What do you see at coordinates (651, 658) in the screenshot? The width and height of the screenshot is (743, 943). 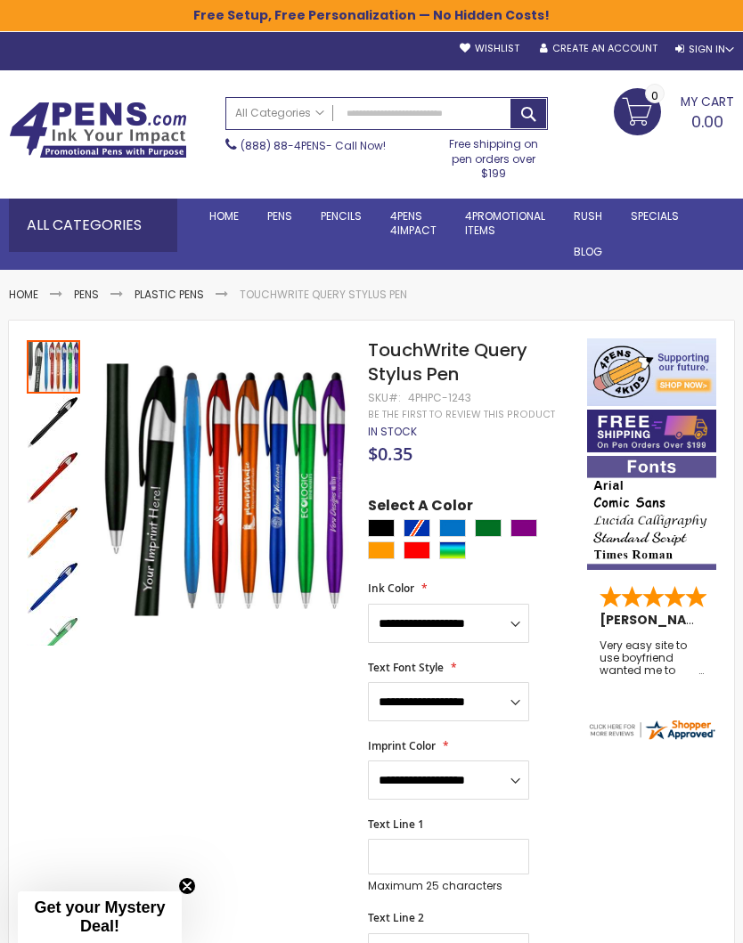 I see `div: Very easy site to use boyfriend wanted me to order pens for his business` at bounding box center [651, 658].